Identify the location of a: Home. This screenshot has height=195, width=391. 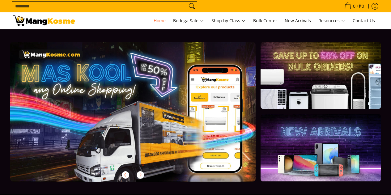
(160, 21).